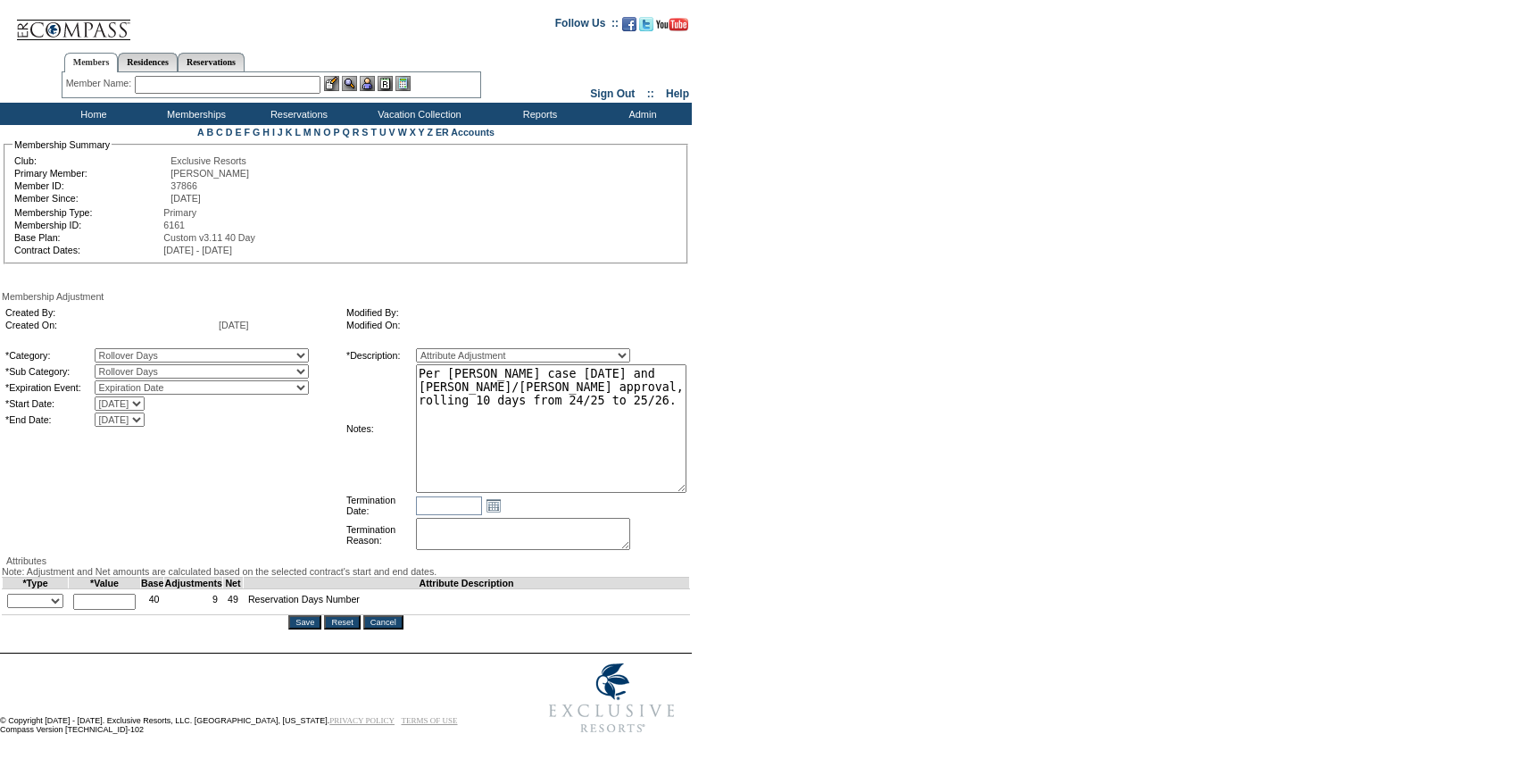 This screenshot has width=1513, height=784. I want to click on a: L, so click(297, 132).